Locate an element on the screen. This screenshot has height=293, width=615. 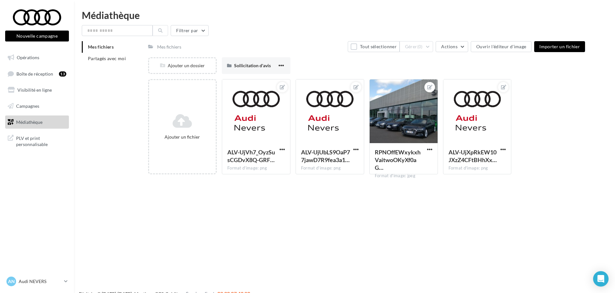
span: ALV-UjVh7_OyzSusCGDvX8Q-GRFgeUO8BC3ZaN6IXcaaXHzzIVhKZKsP is located at coordinates (251, 156).